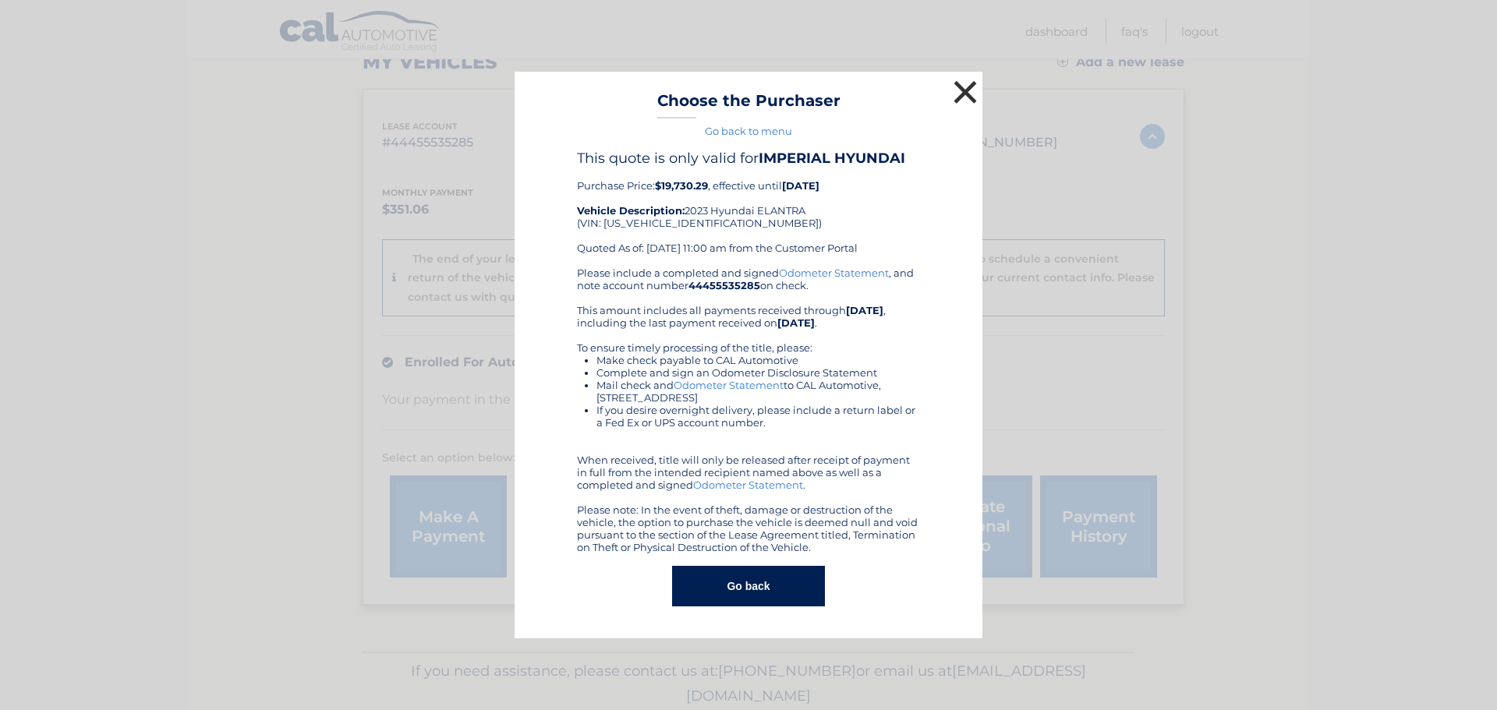 Image resolution: width=1497 pixels, height=710 pixels. I want to click on b: IMPERIAL HYUNDAI, so click(832, 158).